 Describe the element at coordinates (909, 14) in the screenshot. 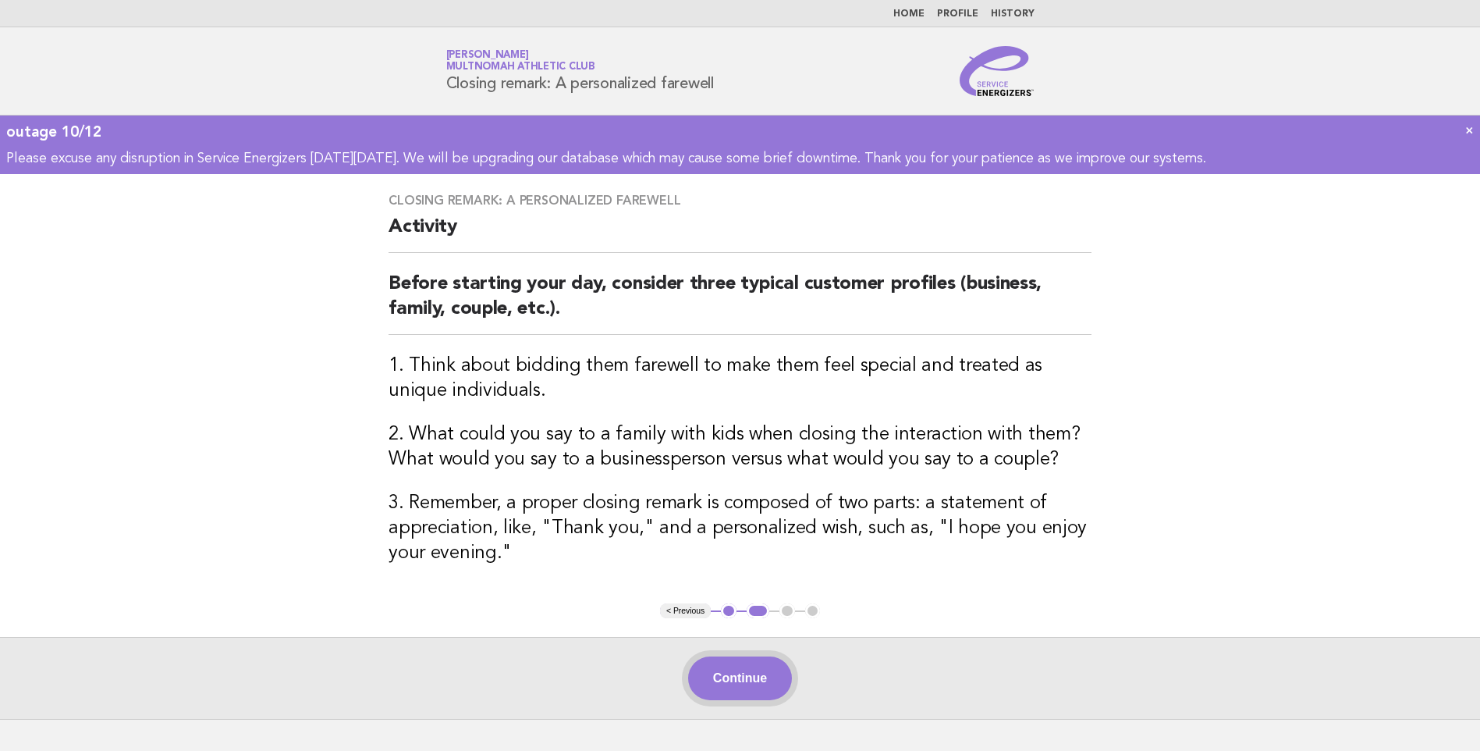

I see `a: Home` at that location.